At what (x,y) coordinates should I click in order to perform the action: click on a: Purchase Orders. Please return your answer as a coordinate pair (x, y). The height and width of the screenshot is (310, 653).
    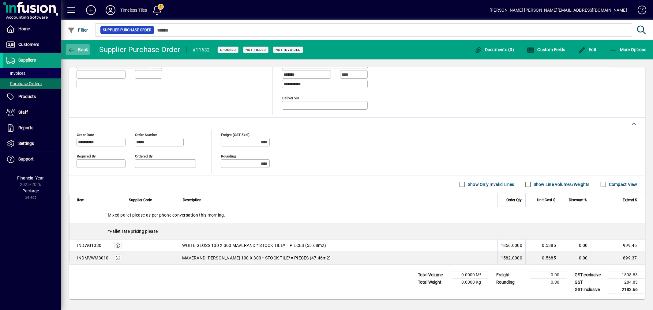
    Looking at the image, I should click on (32, 84).